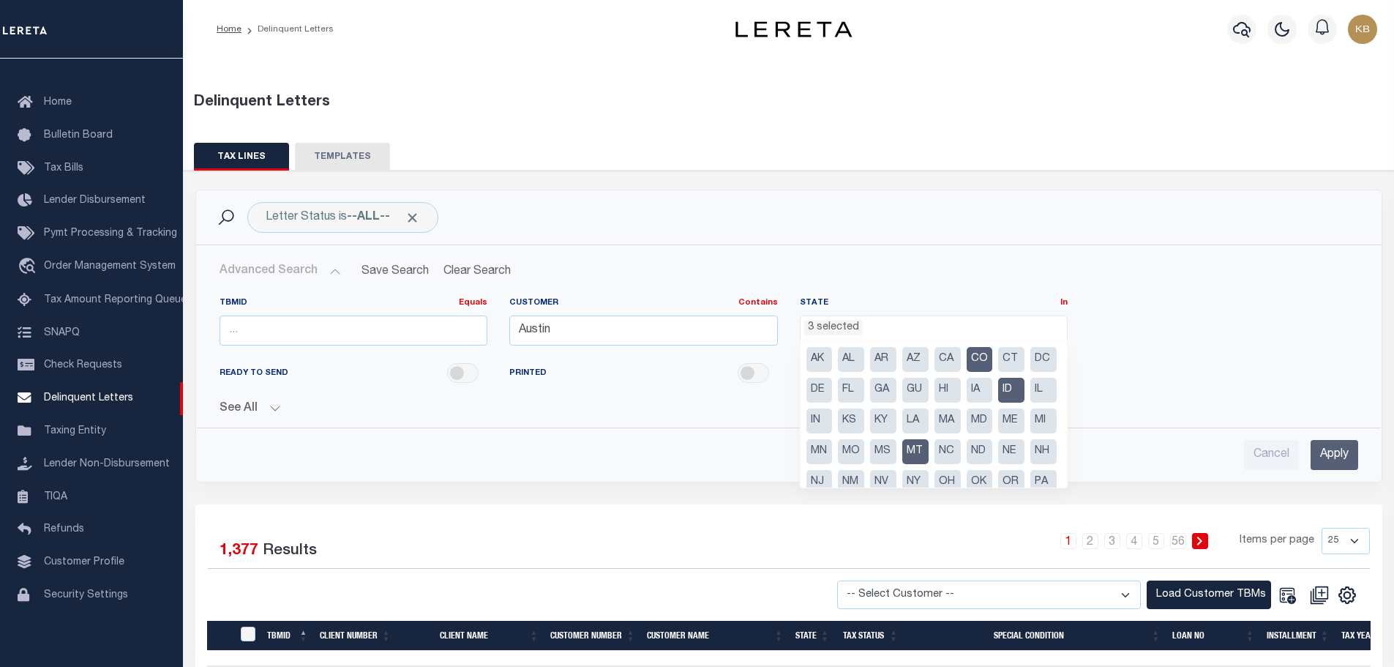  Describe the element at coordinates (948, 451) in the screenshot. I see `li: NC` at that location.